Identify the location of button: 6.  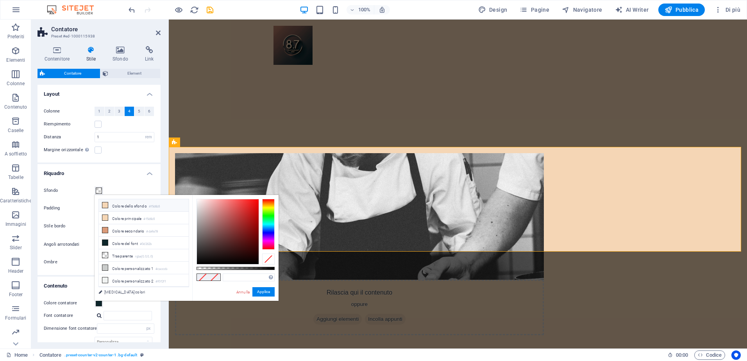
(149, 111).